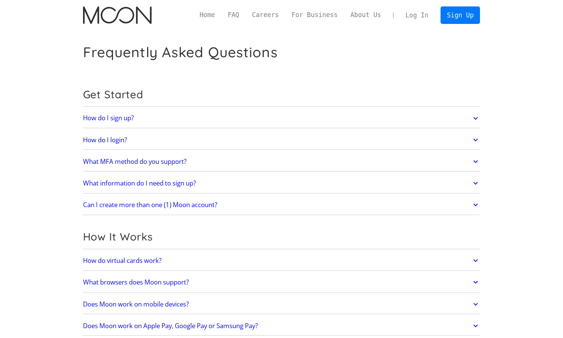  What do you see at coordinates (135, 162) in the screenshot?
I see `h2: What MFA method do you support?` at bounding box center [135, 162].